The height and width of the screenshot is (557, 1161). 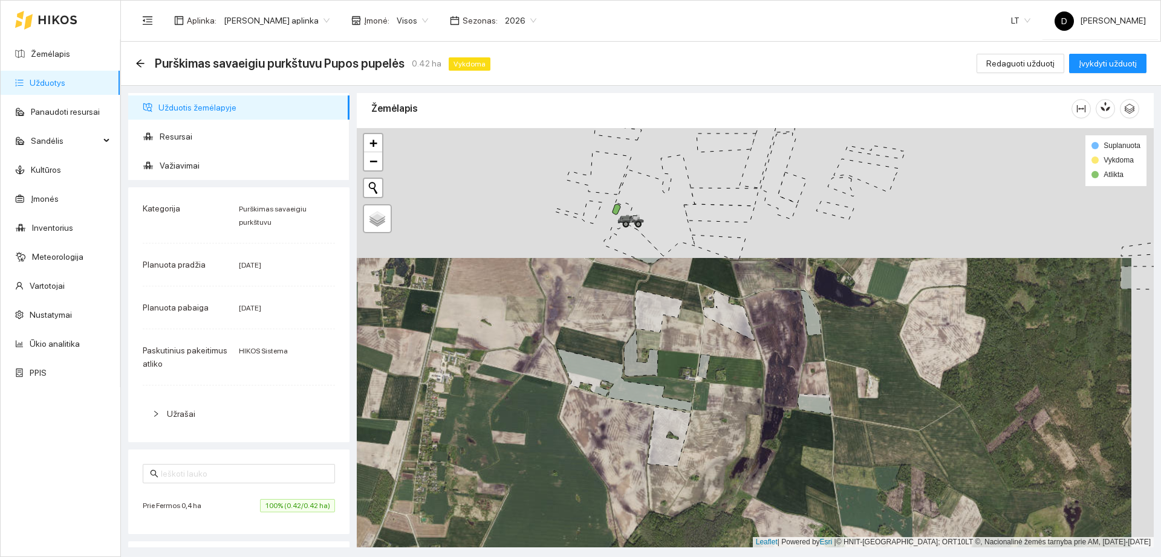 What do you see at coordinates (1081, 109) in the screenshot?
I see `button: column-width` at bounding box center [1081, 109].